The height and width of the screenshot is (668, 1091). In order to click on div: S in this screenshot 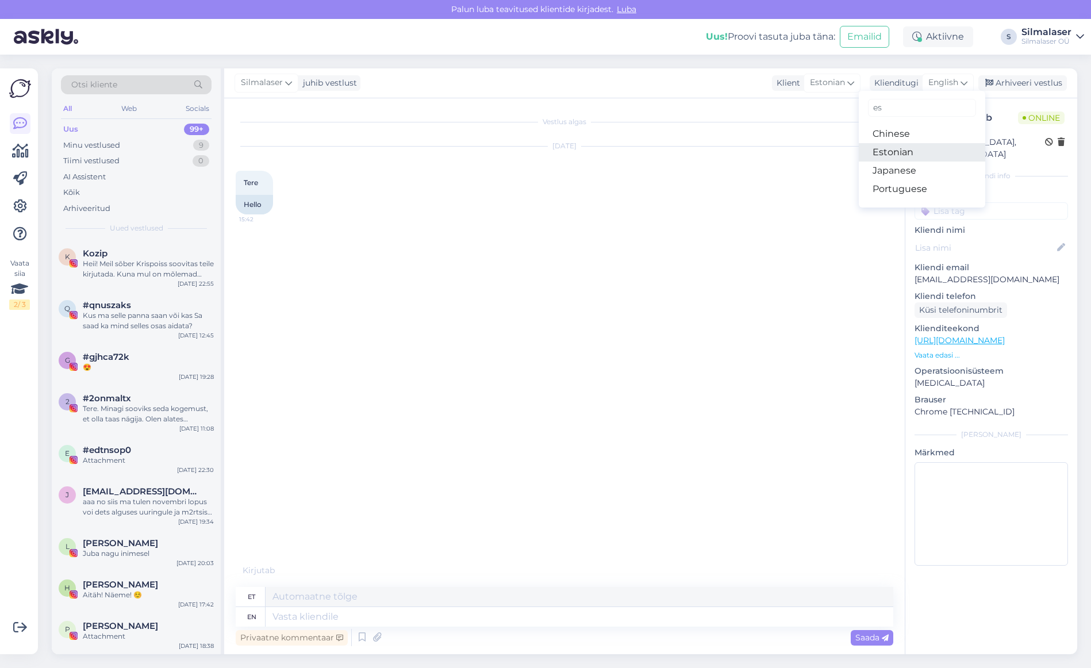, I will do `click(1009, 37)`.